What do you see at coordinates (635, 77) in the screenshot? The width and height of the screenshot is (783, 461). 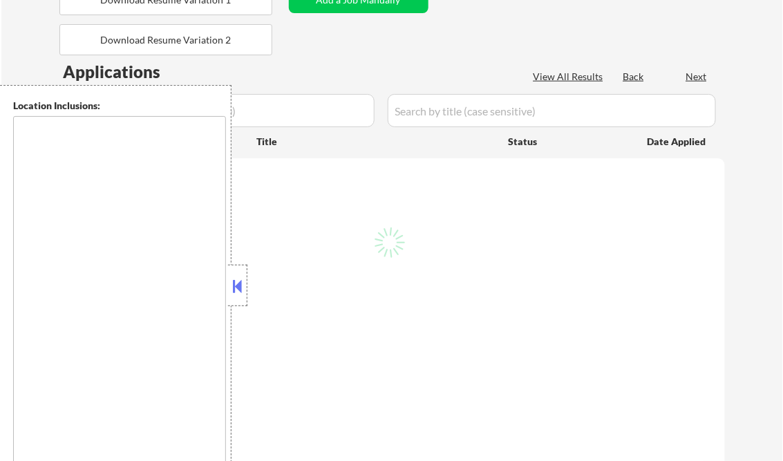 I see `div: Back` at bounding box center [635, 77].